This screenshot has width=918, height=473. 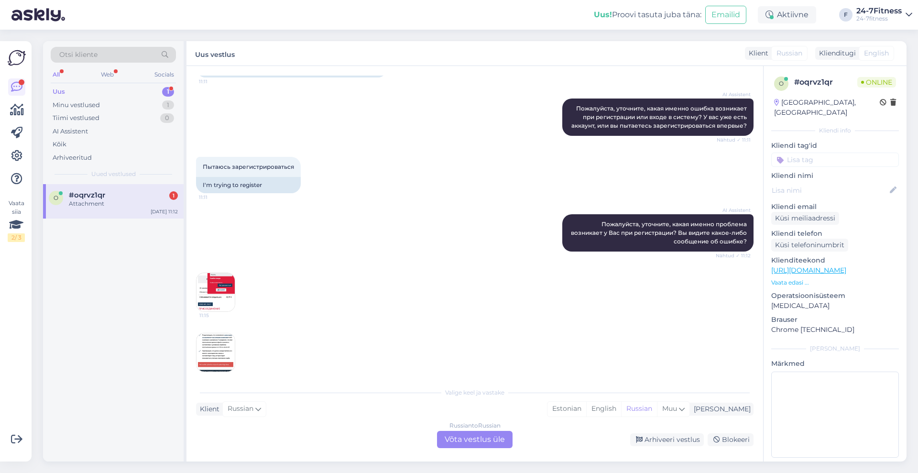 What do you see at coordinates (123, 204) in the screenshot?
I see `div: Attachment` at bounding box center [123, 204].